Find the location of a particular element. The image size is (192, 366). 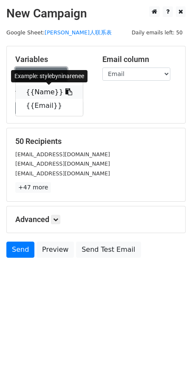

h5: Advanced is located at coordinates (96, 220).